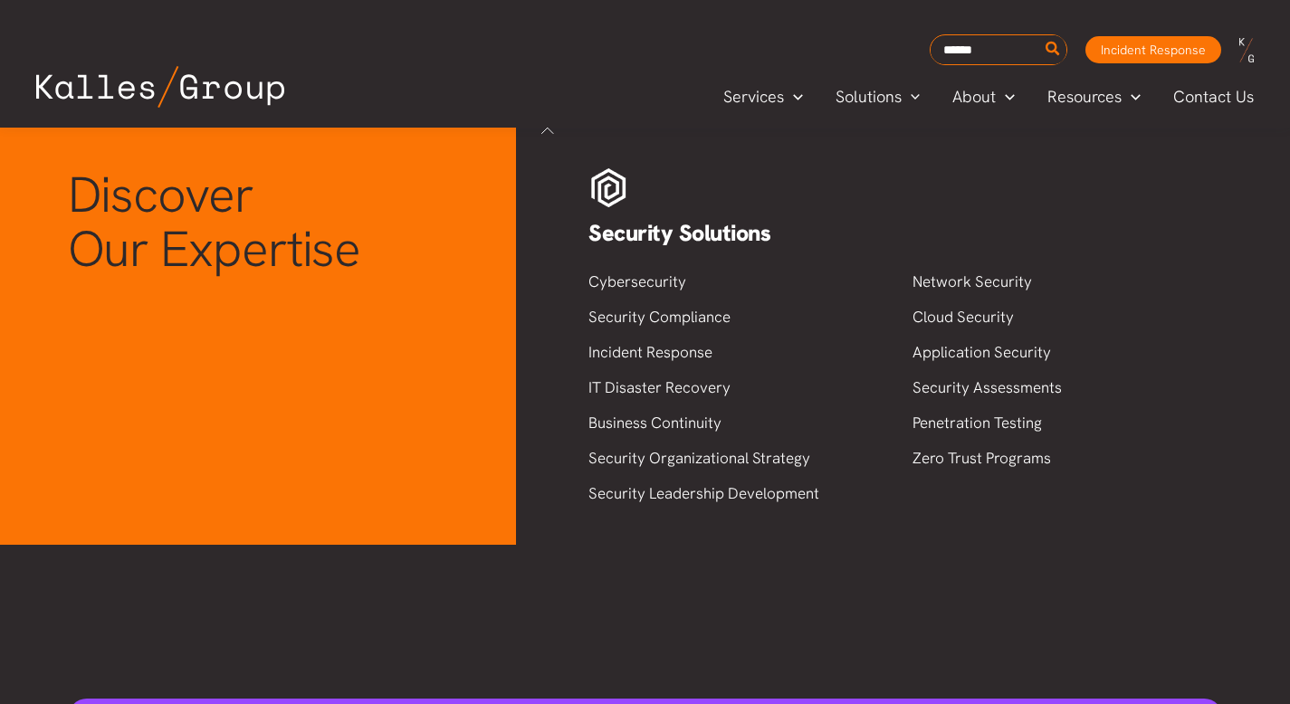 The image size is (1290, 704). What do you see at coordinates (981, 458) in the screenshot?
I see `a: Zero Trust Programs` at bounding box center [981, 458].